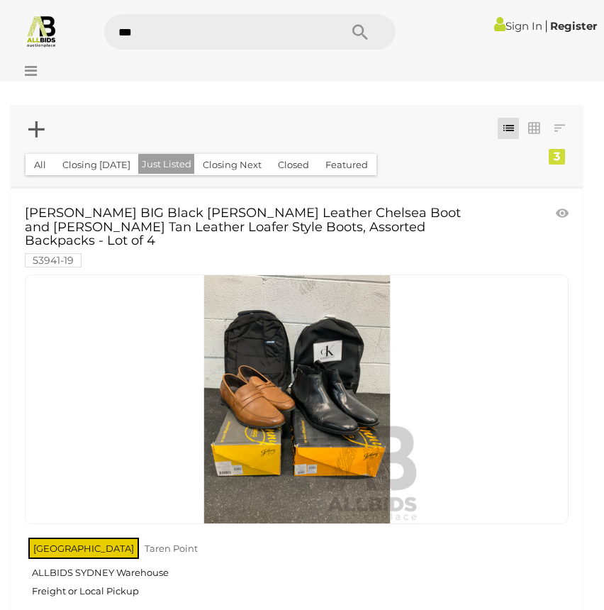 The height and width of the screenshot is (610, 604). I want to click on button: Featured, so click(347, 165).